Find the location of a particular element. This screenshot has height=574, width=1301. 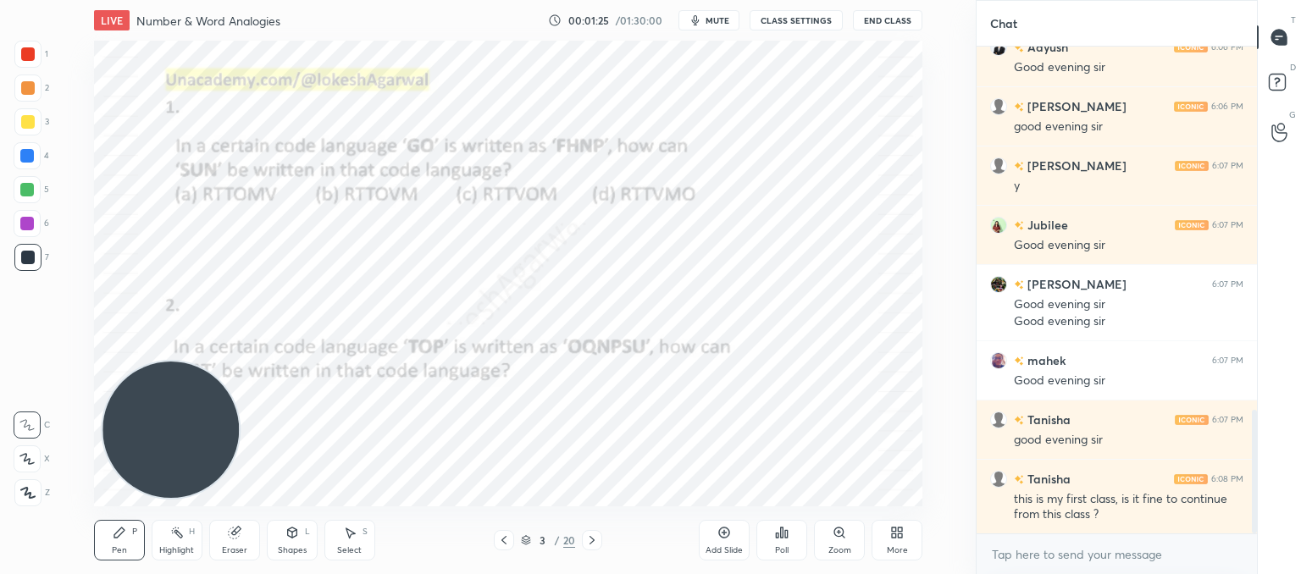

div: Add Slide is located at coordinates (724, 551).